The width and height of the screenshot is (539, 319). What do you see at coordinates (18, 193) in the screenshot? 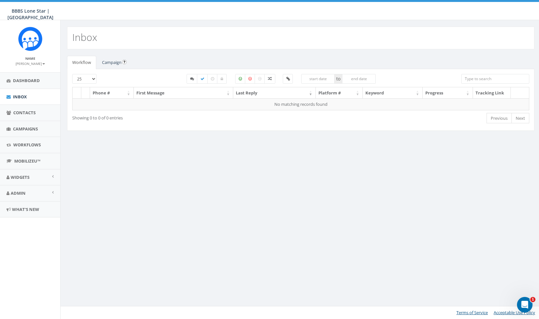
I see `span: Admin` at bounding box center [18, 193].